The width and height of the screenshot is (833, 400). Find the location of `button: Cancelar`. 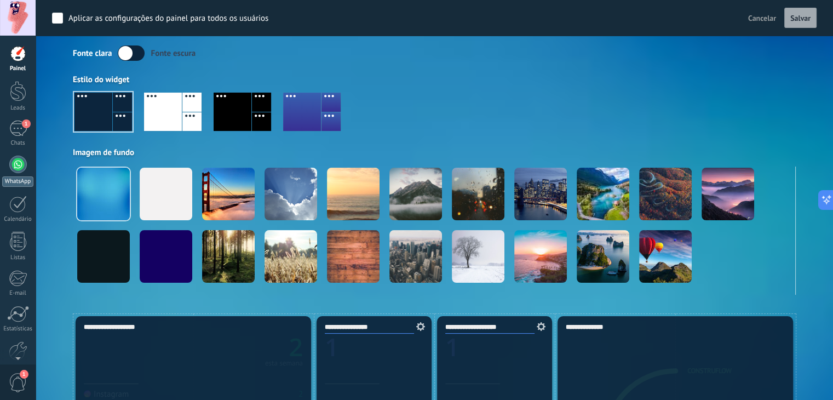

button: Cancelar is located at coordinates (761, 18).